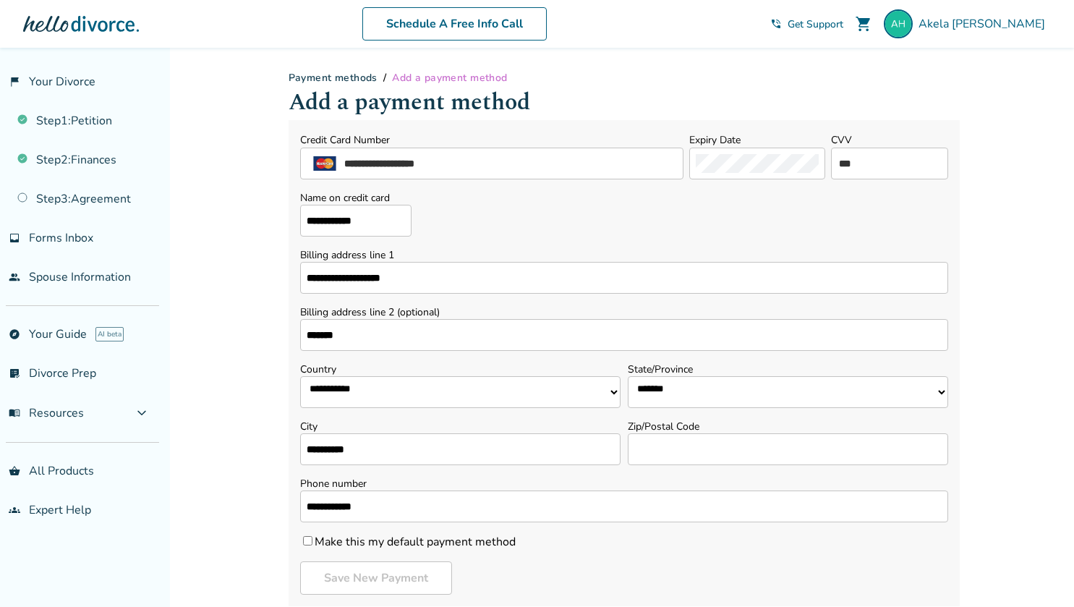 This screenshot has height=607, width=1074. What do you see at coordinates (788, 426) in the screenshot?
I see `label: Zip/Postal Code` at bounding box center [788, 426].